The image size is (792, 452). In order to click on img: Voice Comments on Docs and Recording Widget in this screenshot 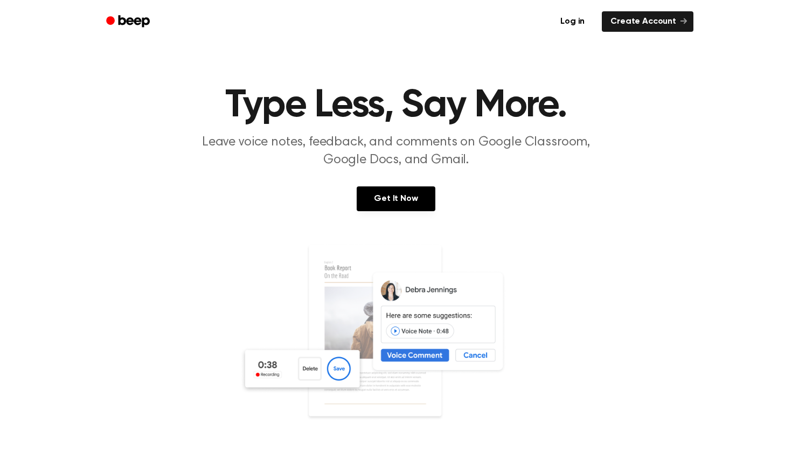, I will do `click(396, 347)`.